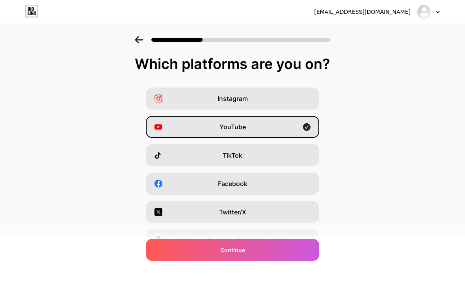 This screenshot has width=465, height=281. I want to click on span: TikTok, so click(233, 155).